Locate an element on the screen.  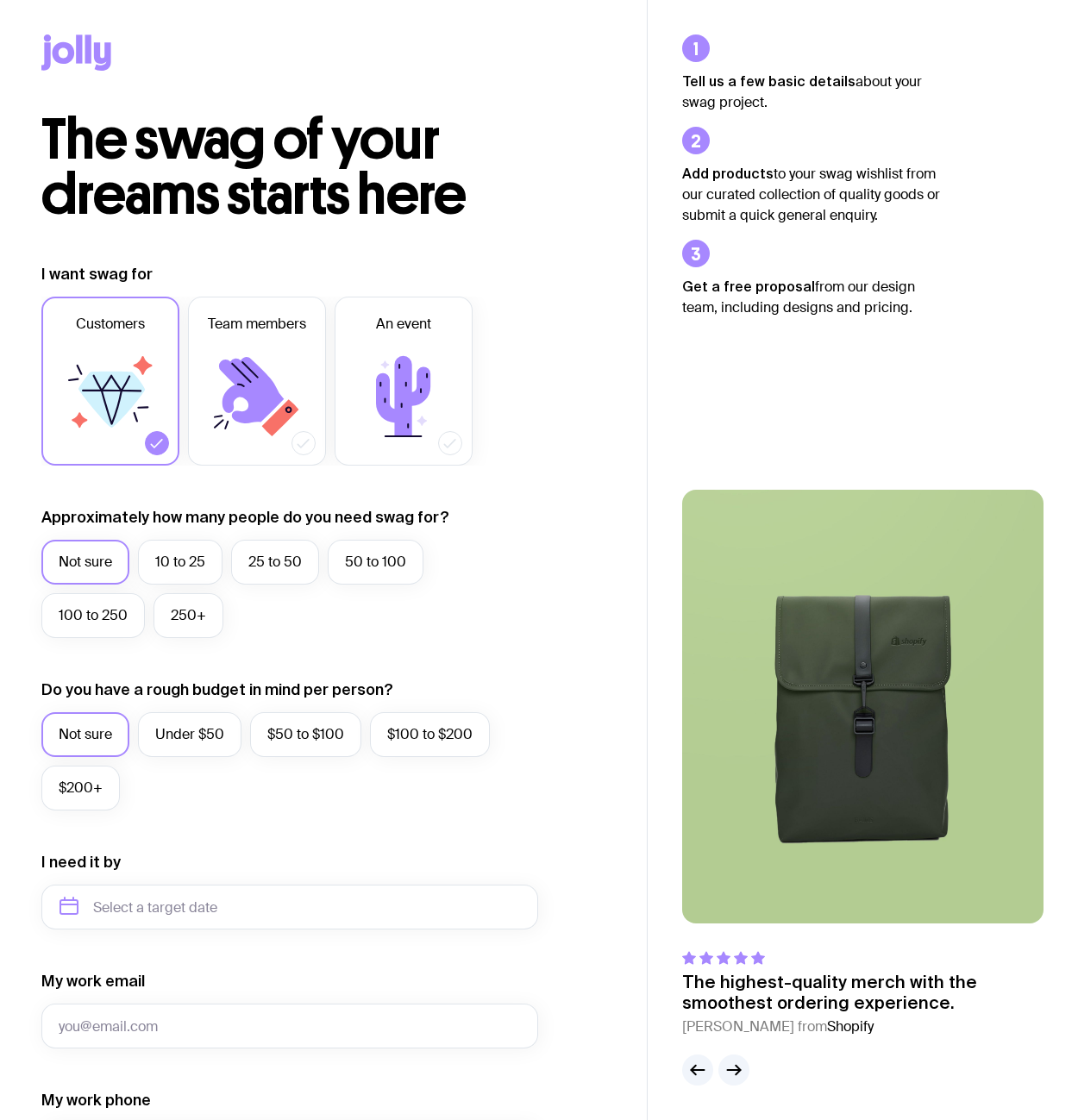
strong: Add products is located at coordinates (728, 173).